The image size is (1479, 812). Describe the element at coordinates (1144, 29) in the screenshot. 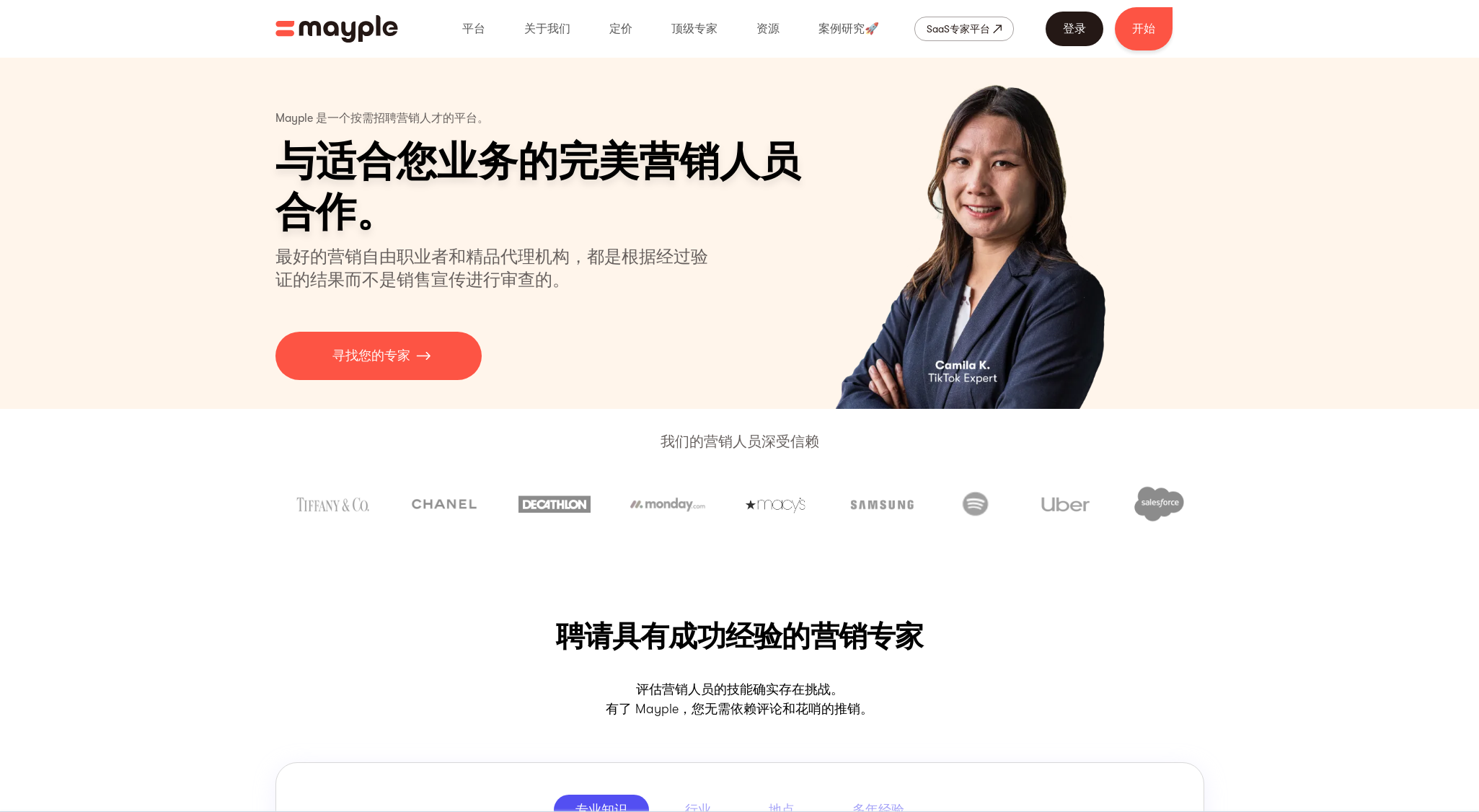

I see `a: 开始` at that location.